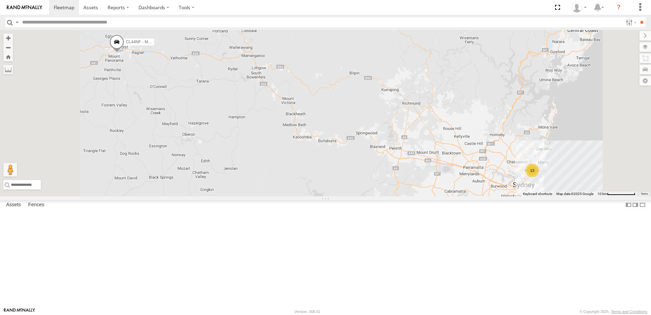 The image size is (651, 315). Describe the element at coordinates (636, 205) in the screenshot. I see `label: Dock Summary Table to the Right` at that location.